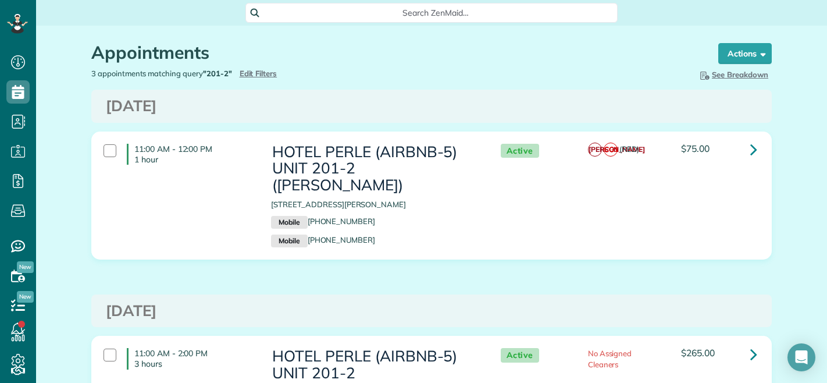 This screenshot has width=827, height=383. What do you see at coordinates (194, 363) in the screenshot?
I see `p: 3 hours` at bounding box center [194, 363].